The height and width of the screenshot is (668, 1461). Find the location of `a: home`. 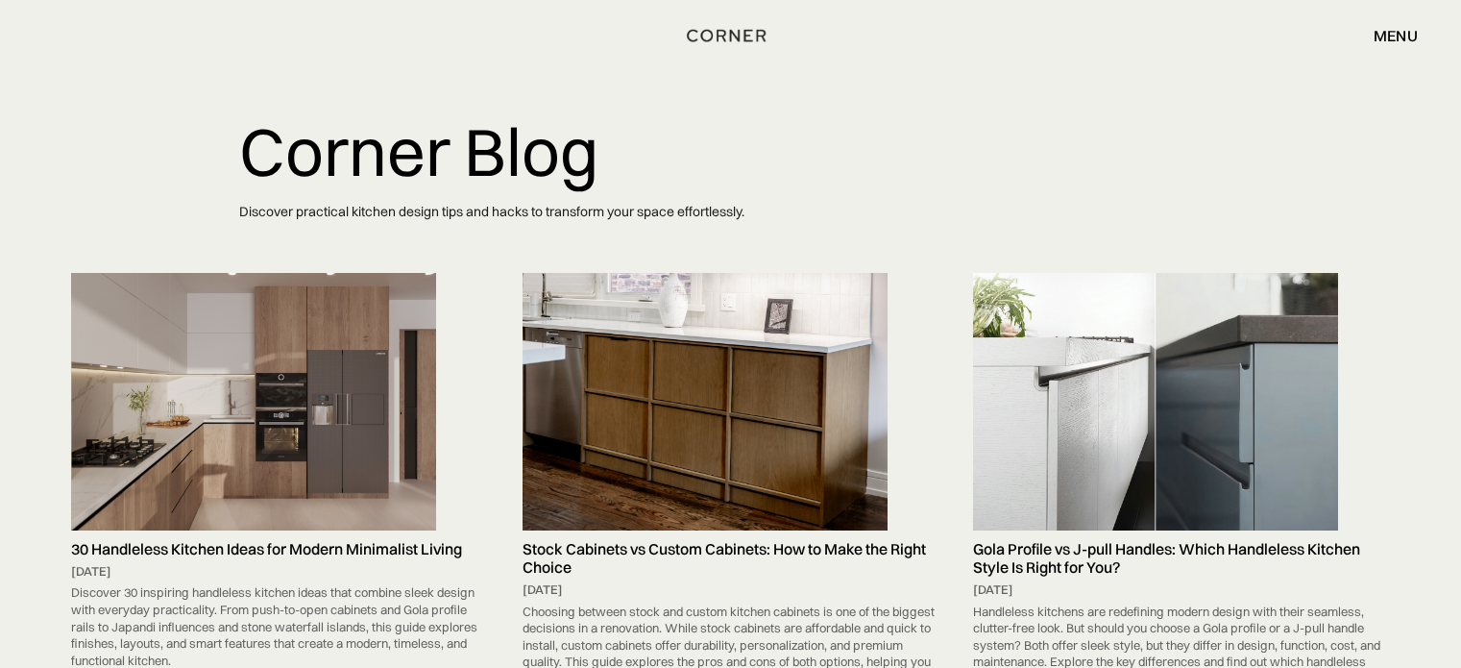

a: home is located at coordinates (730, 36).